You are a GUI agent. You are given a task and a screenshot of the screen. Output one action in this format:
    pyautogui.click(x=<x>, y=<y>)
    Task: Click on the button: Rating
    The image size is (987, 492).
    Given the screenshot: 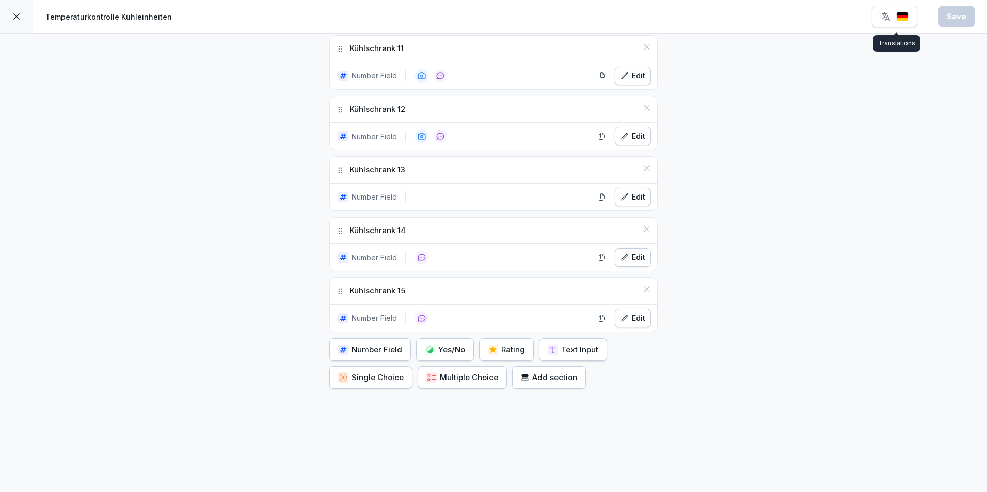 What is the action you would take?
    pyautogui.click(x=506, y=350)
    